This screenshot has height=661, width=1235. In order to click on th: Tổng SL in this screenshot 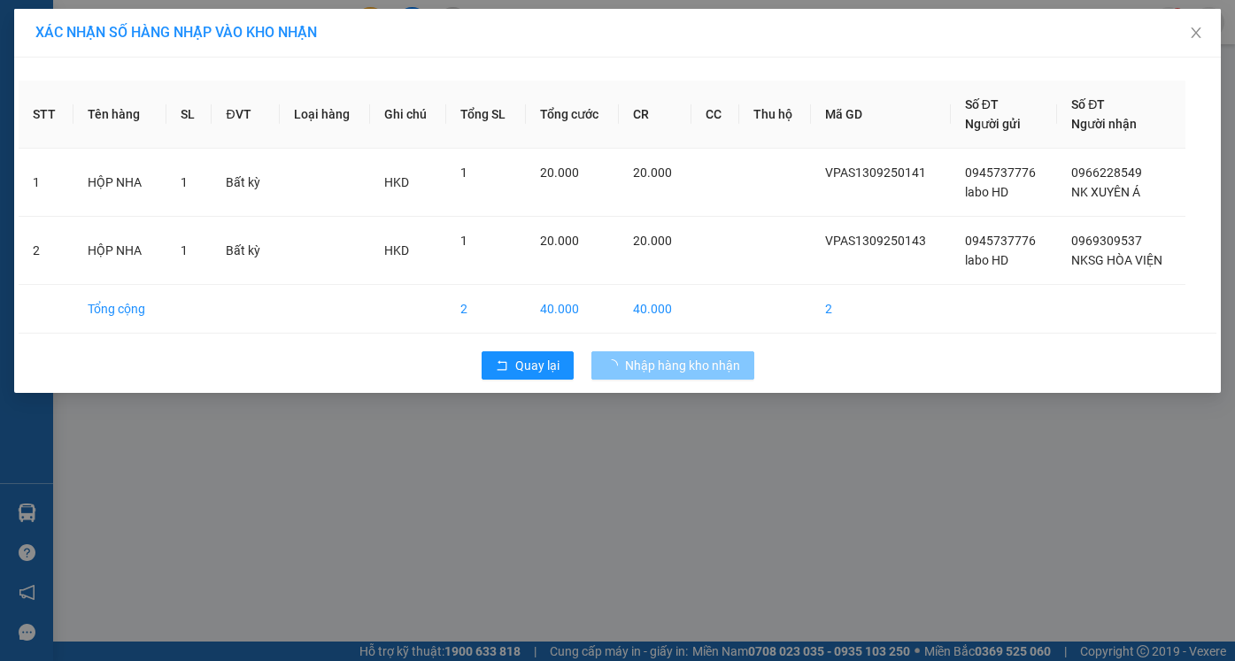, I will do `click(485, 114)`.